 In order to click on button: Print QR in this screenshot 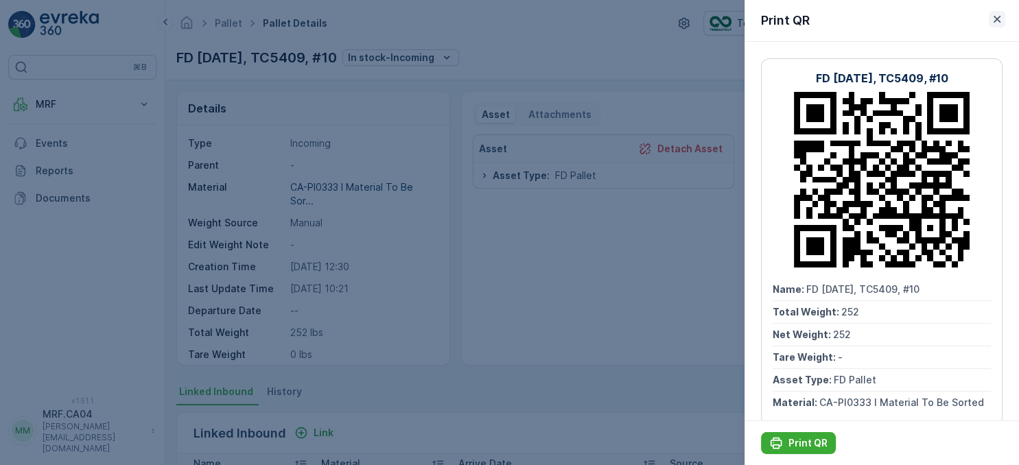, I will do `click(798, 443)`.